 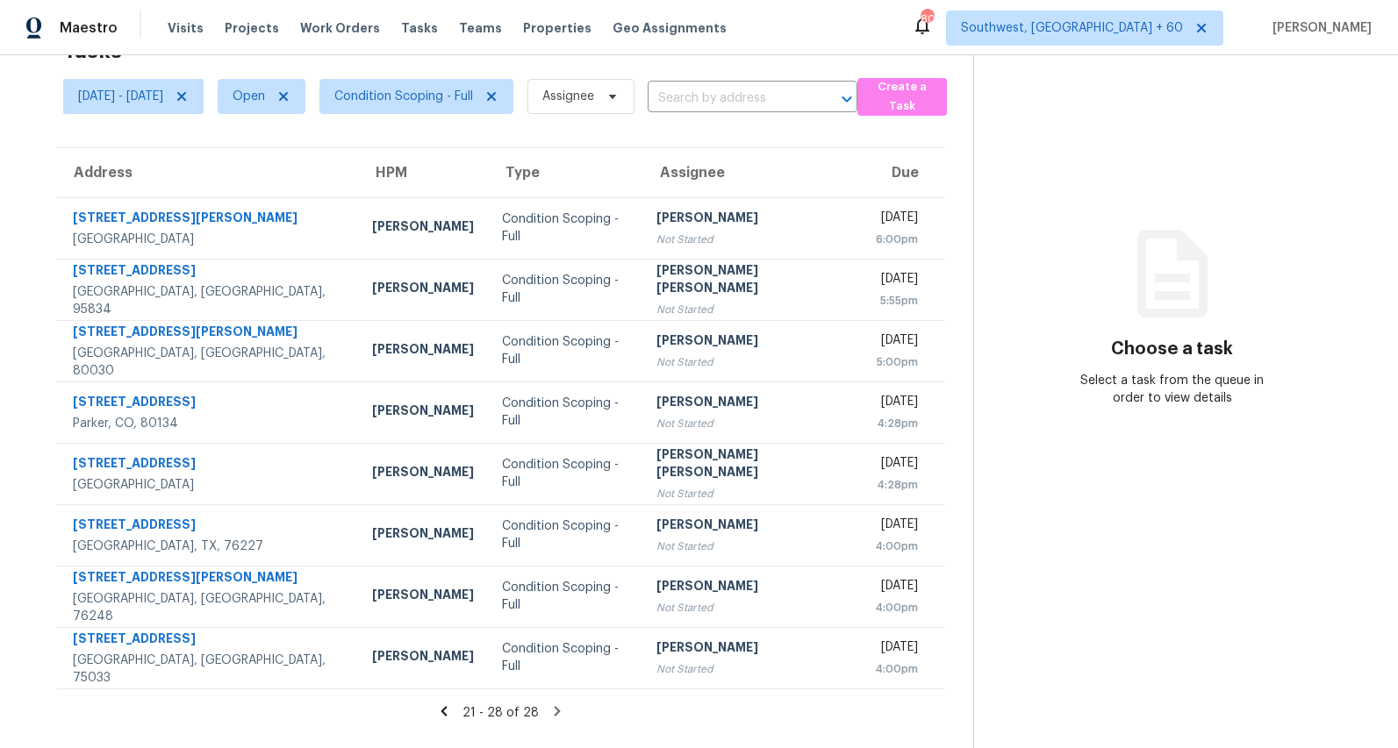 I want to click on span: Assignee, so click(x=568, y=97).